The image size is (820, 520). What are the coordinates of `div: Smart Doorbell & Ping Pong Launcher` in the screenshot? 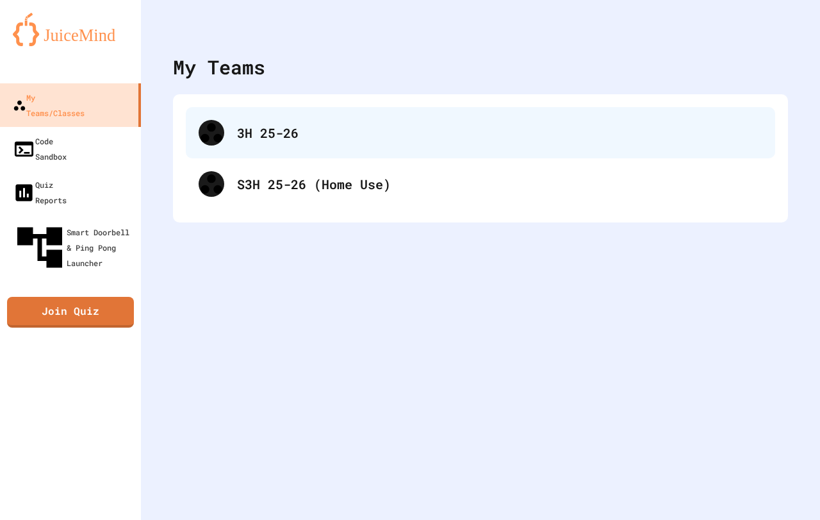 It's located at (74, 247).